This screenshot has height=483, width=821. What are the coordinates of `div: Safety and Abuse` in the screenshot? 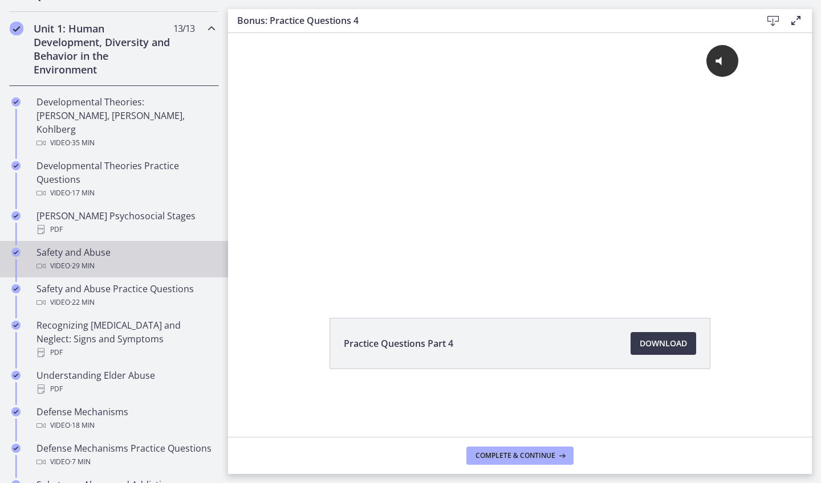 It's located at (125, 259).